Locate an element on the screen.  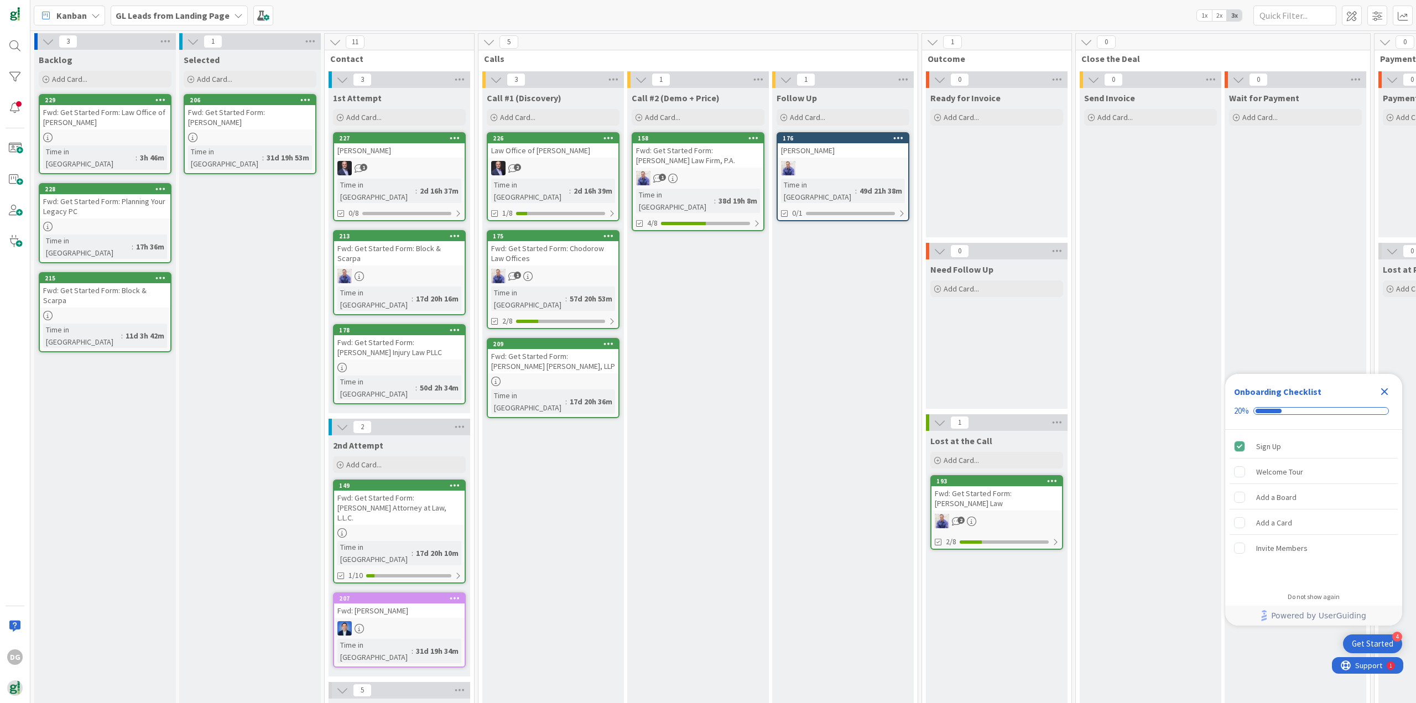
div: 4 is located at coordinates (1397, 637).